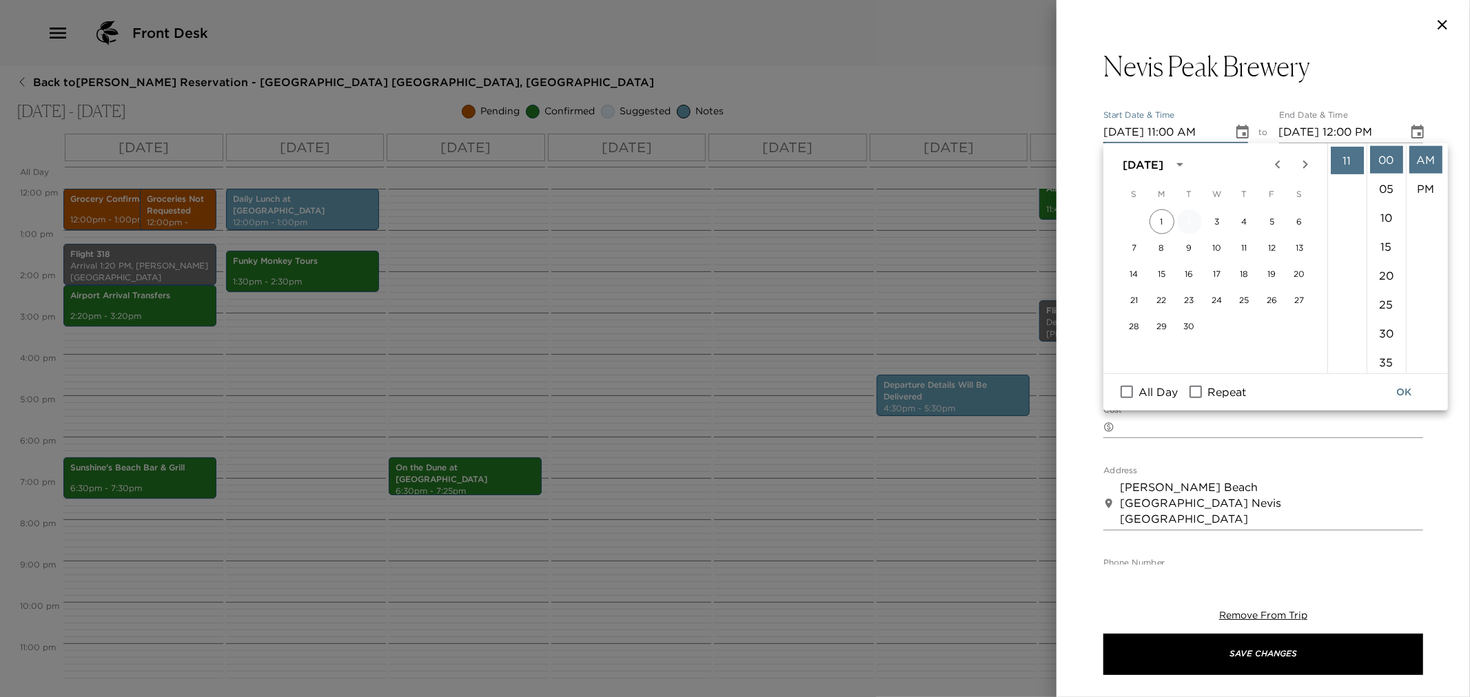  Describe the element at coordinates (1134, 327) in the screenshot. I see `button: 28` at that location.